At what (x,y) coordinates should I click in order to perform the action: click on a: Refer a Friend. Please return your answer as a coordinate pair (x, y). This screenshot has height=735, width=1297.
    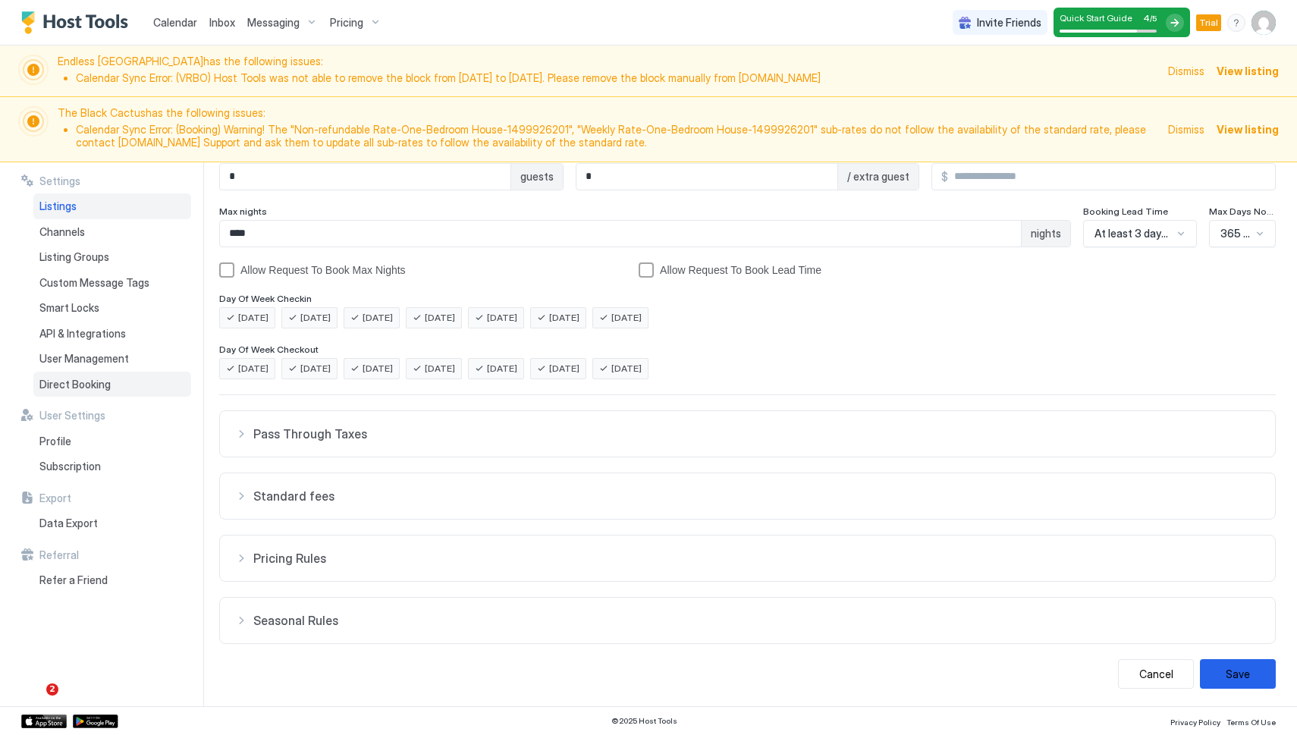
    Looking at the image, I should click on (112, 580).